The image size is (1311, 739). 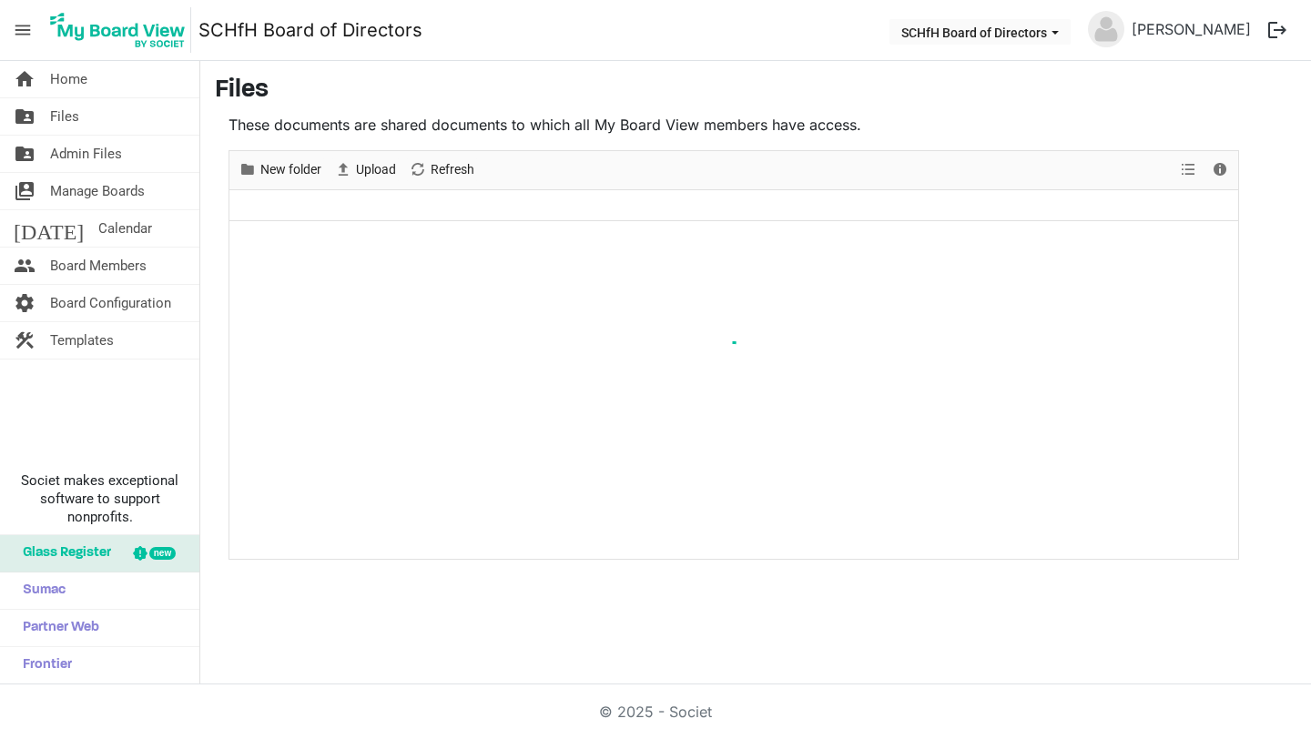 What do you see at coordinates (310, 30) in the screenshot?
I see `a: SCHfH Board of Directors` at bounding box center [310, 30].